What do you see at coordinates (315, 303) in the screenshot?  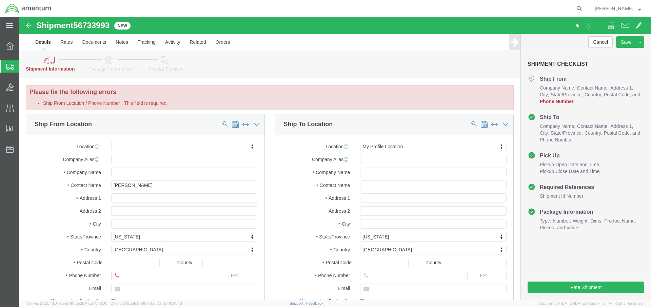 I see `a: Feedback` at bounding box center [315, 303].